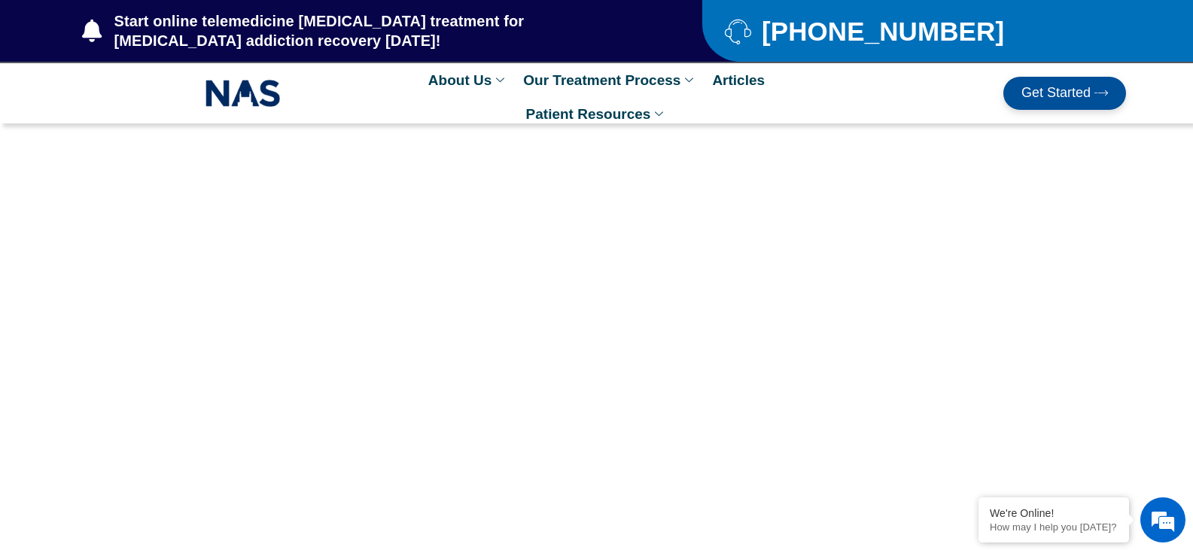 This screenshot has width=1193, height=550. Describe the element at coordinates (597, 114) in the screenshot. I see `a: Patient Resources` at that location.